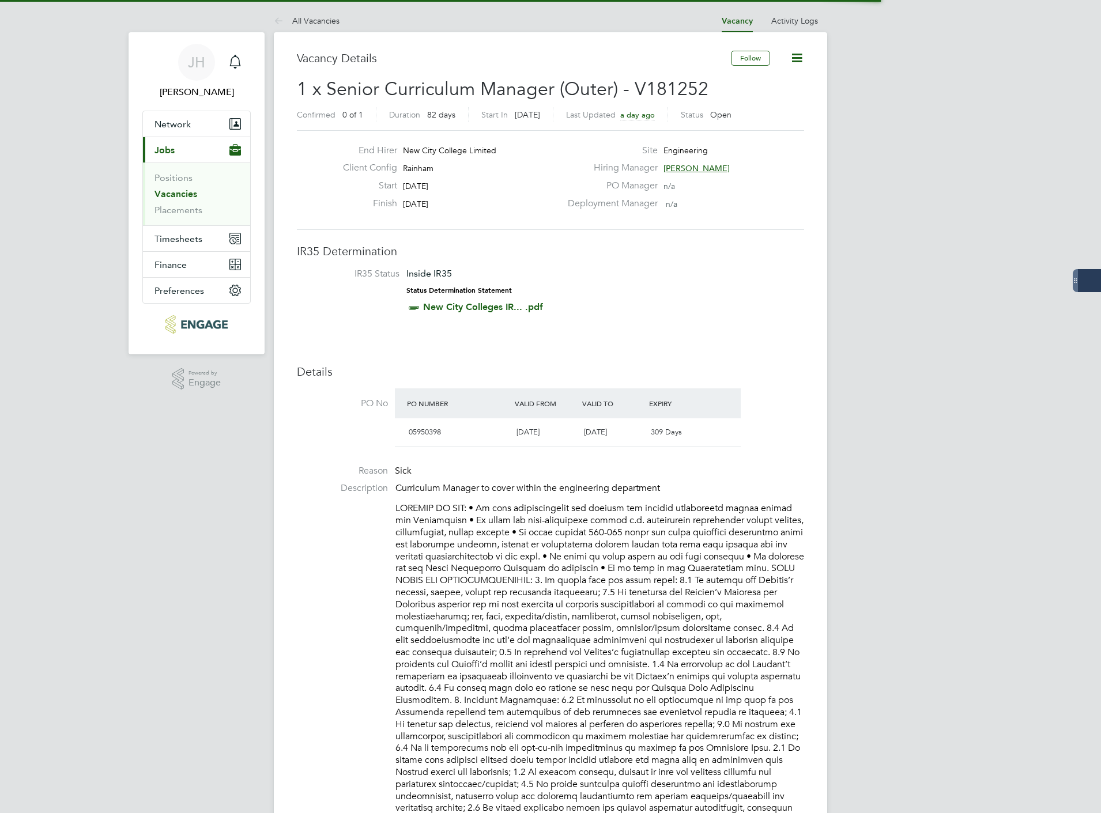  What do you see at coordinates (638, 115) in the screenshot?
I see `span: a day ago` at bounding box center [638, 115].